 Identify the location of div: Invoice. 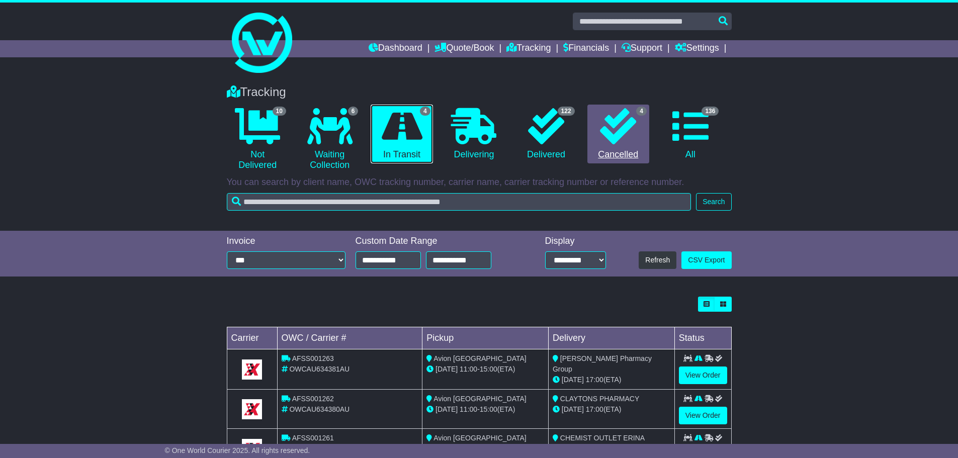
(286, 241).